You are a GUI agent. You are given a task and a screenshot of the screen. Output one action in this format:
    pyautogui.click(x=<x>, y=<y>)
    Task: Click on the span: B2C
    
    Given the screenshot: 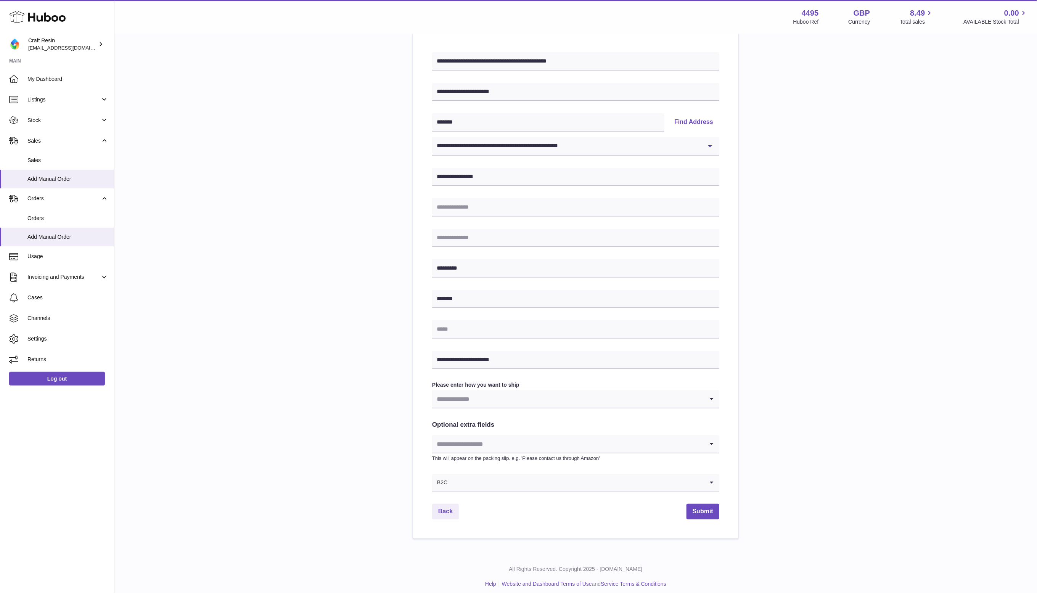 What is the action you would take?
    pyautogui.click(x=440, y=483)
    